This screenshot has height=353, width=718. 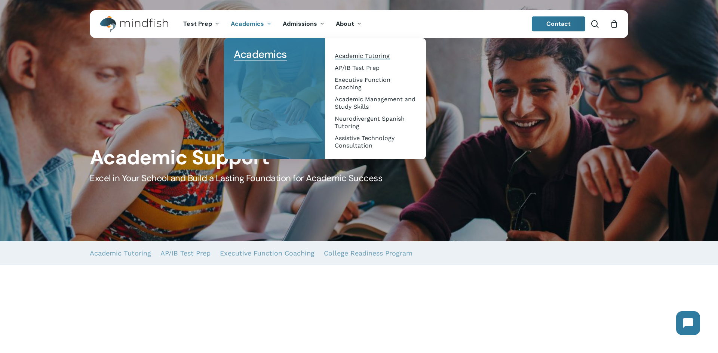 I want to click on a: Contact, so click(x=559, y=24).